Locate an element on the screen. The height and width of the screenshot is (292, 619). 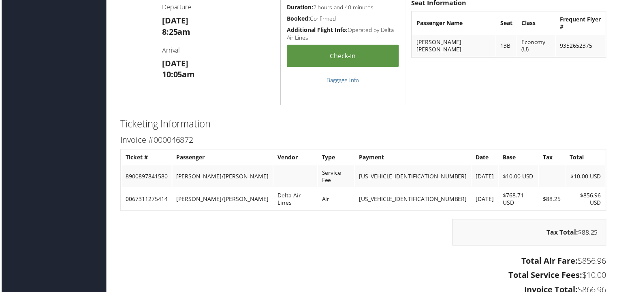
th: Frequent Flyer # is located at coordinates (582, 23).